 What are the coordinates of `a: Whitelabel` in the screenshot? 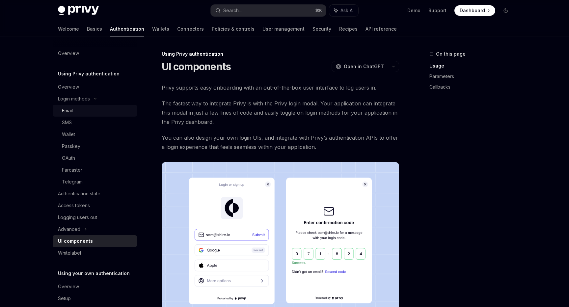 It's located at (95, 253).